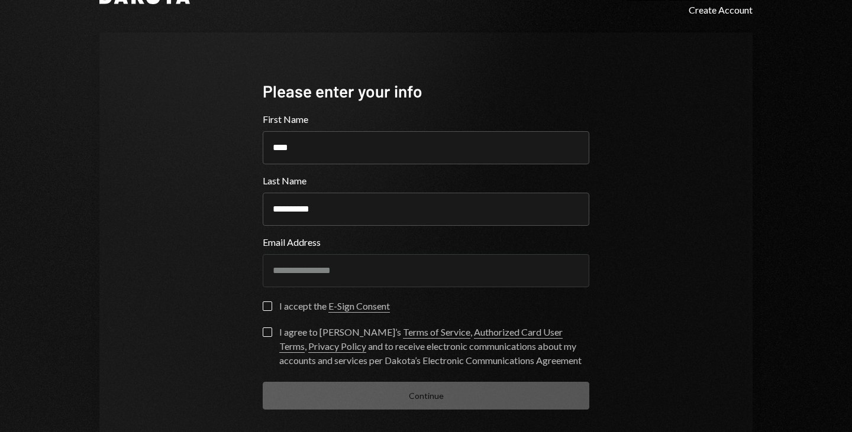 This screenshot has width=852, height=432. What do you see at coordinates (426, 119) in the screenshot?
I see `label: First Name` at bounding box center [426, 119].